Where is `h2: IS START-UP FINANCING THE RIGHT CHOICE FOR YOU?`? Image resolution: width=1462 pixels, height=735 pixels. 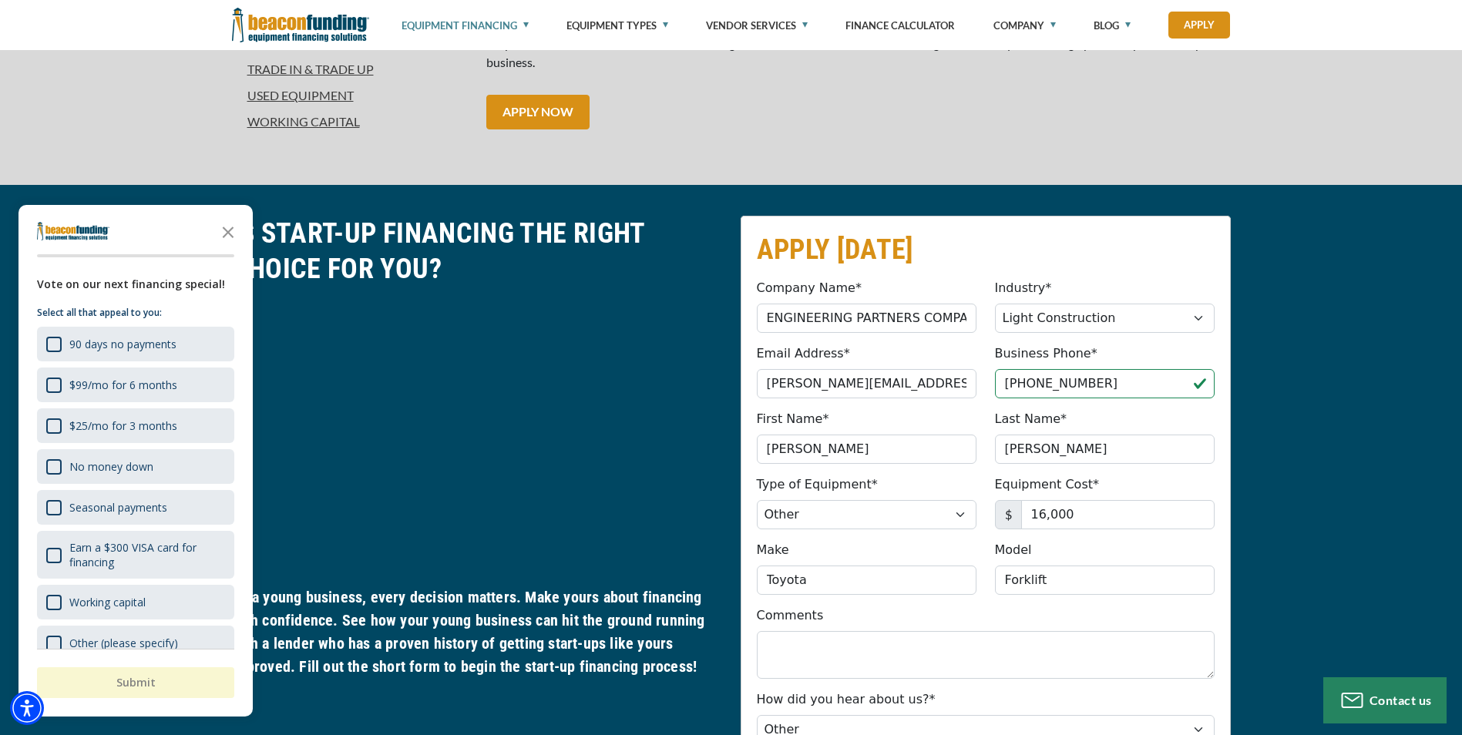
h2: IS START-UP FINANCING THE RIGHT CHOICE FOR YOU? is located at coordinates (477, 251).